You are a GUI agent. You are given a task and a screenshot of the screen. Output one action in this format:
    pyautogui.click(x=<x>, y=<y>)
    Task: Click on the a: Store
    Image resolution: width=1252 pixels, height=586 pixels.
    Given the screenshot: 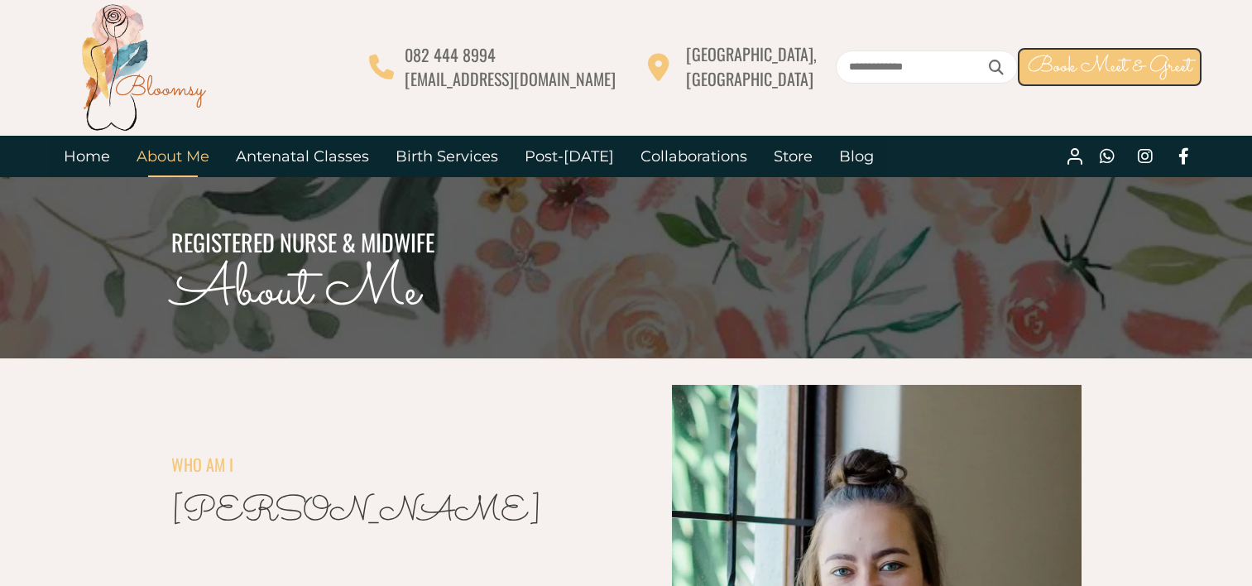 What is the action you would take?
    pyautogui.click(x=793, y=156)
    